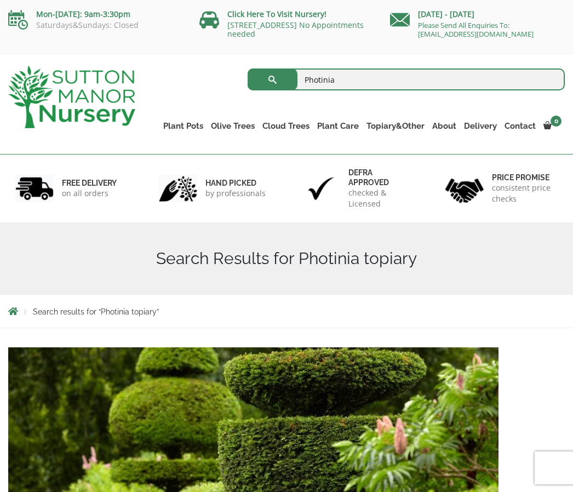 This screenshot has width=573, height=492. I want to click on h6: Price promise, so click(525, 178).